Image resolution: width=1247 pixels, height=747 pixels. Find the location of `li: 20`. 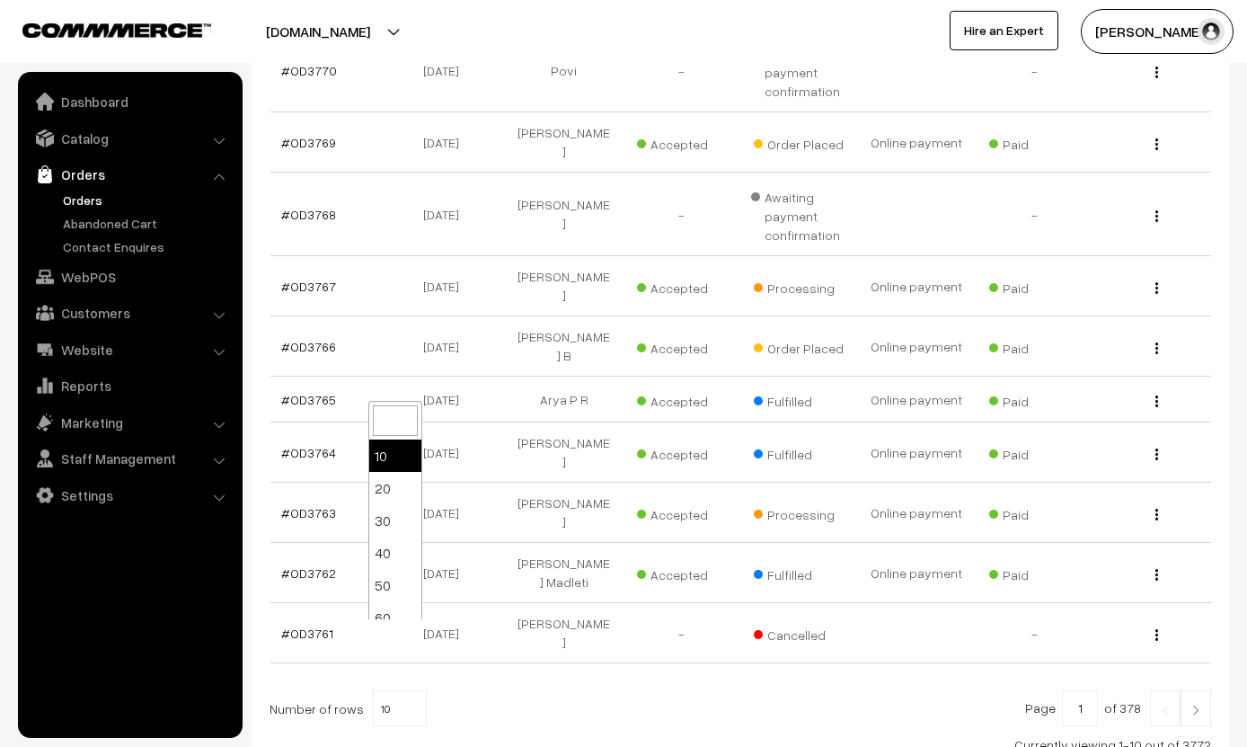

li: 20 is located at coordinates (395, 488).